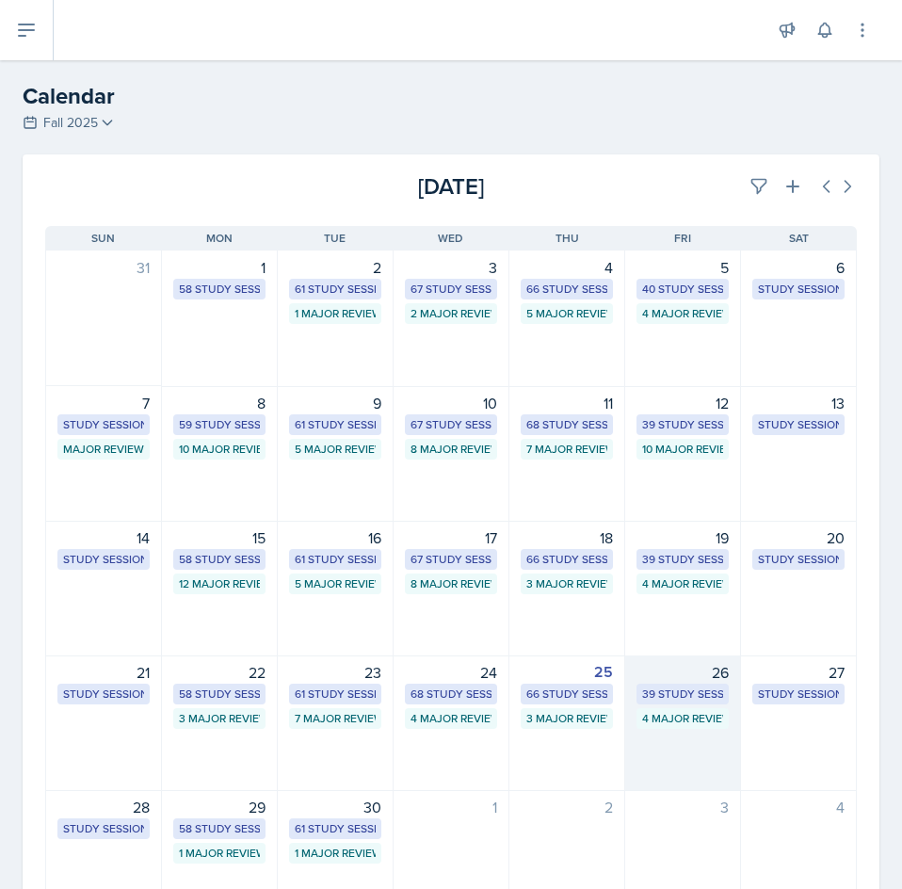 The height and width of the screenshot is (889, 902). What do you see at coordinates (683, 403) in the screenshot?
I see `div: 12` at bounding box center [683, 403].